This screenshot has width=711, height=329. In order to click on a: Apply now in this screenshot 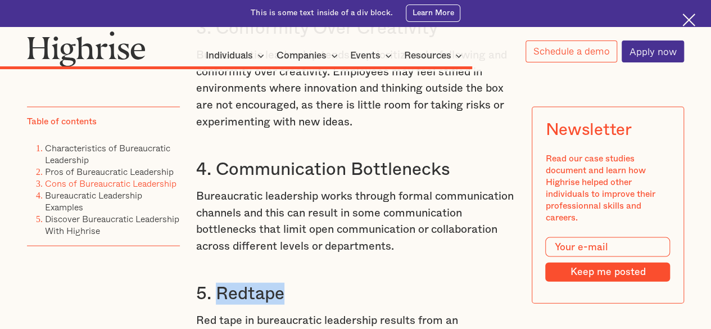, I will do `click(652, 51)`.